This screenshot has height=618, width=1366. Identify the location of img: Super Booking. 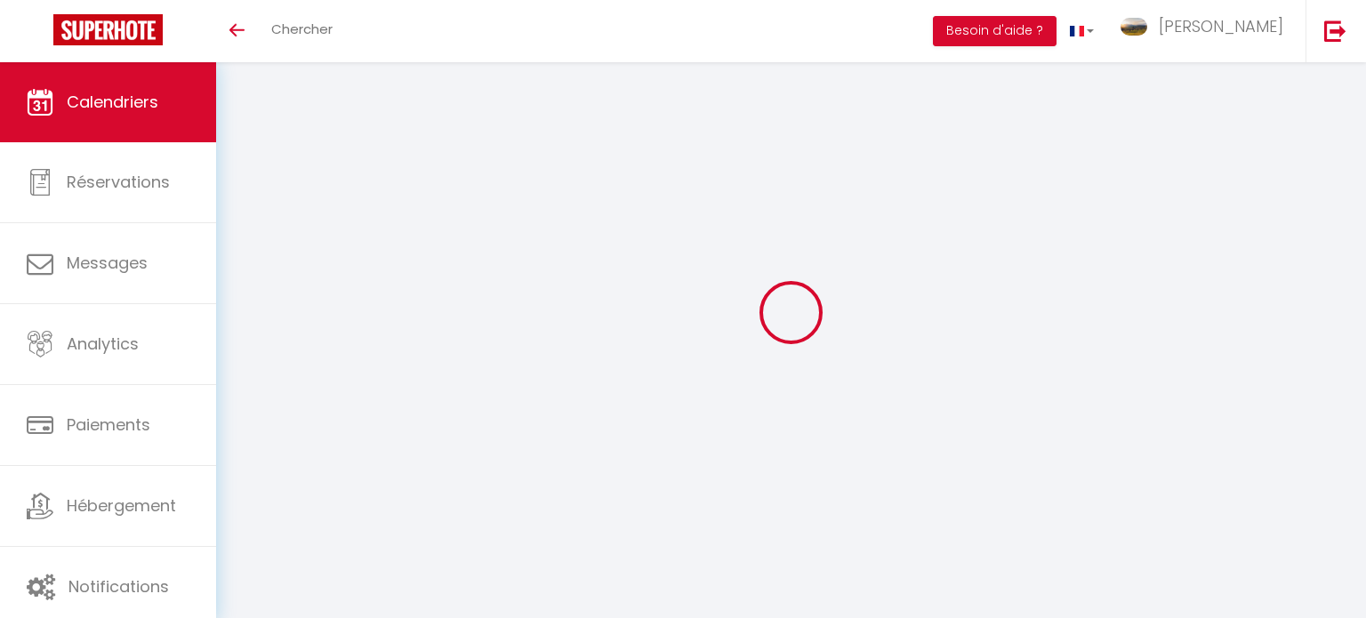
(108, 29).